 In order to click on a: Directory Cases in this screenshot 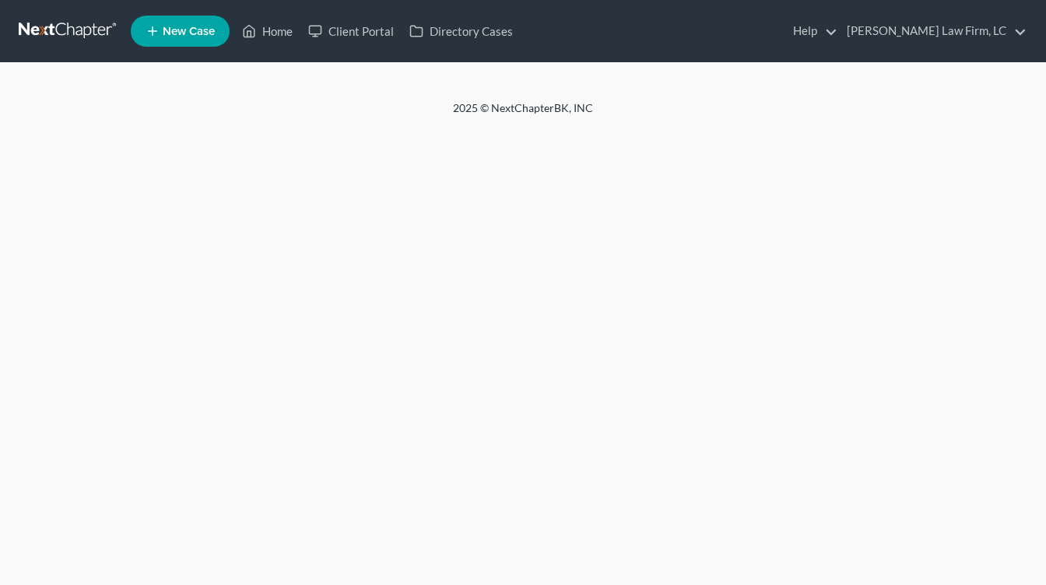, I will do `click(461, 31)`.